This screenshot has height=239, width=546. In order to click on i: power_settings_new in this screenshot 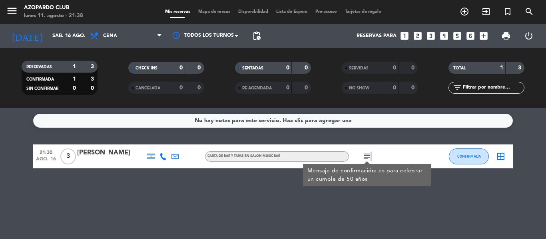, I will do `click(529, 36)`.